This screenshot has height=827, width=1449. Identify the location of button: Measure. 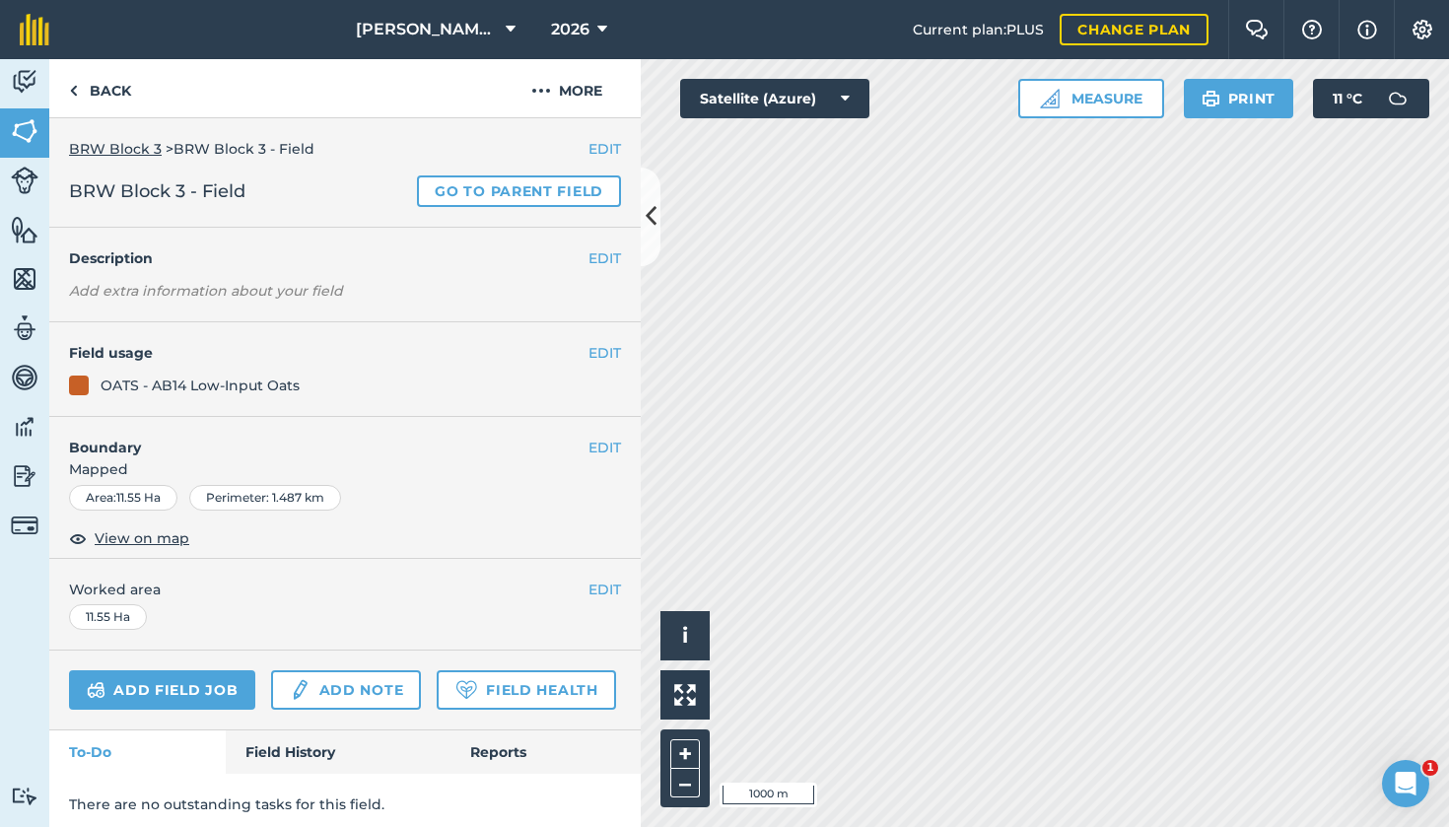
(1091, 99).